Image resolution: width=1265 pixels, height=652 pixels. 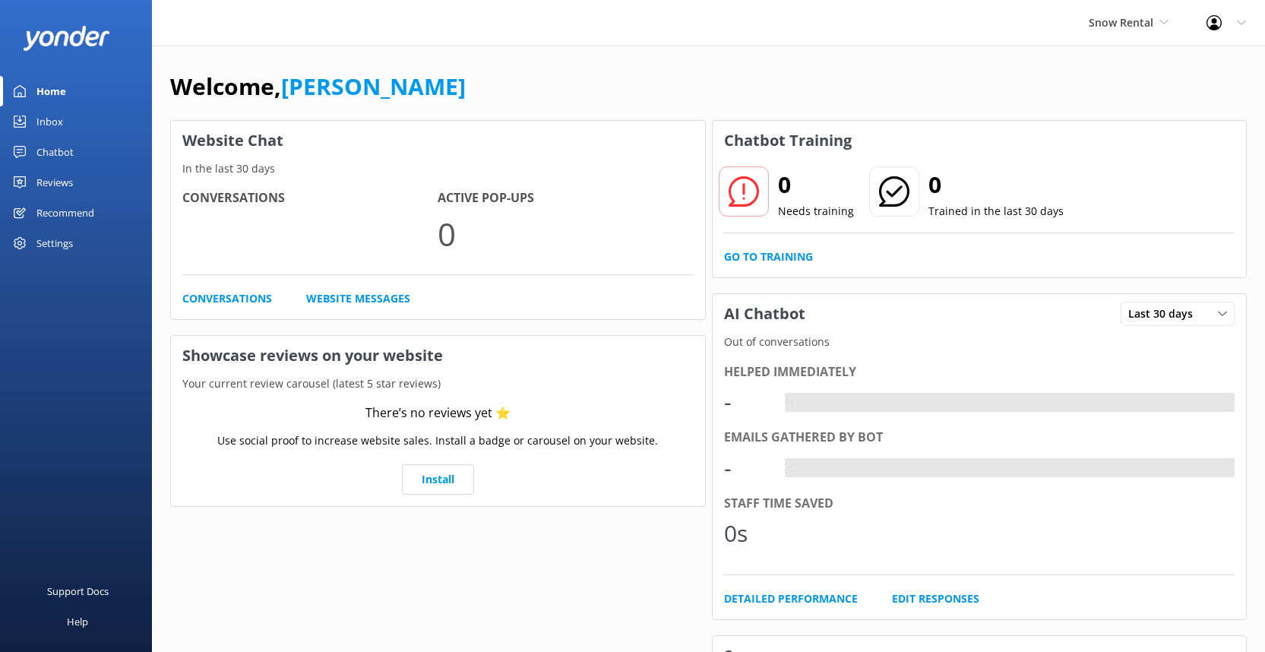 What do you see at coordinates (55, 152) in the screenshot?
I see `div: Chatbot` at bounding box center [55, 152].